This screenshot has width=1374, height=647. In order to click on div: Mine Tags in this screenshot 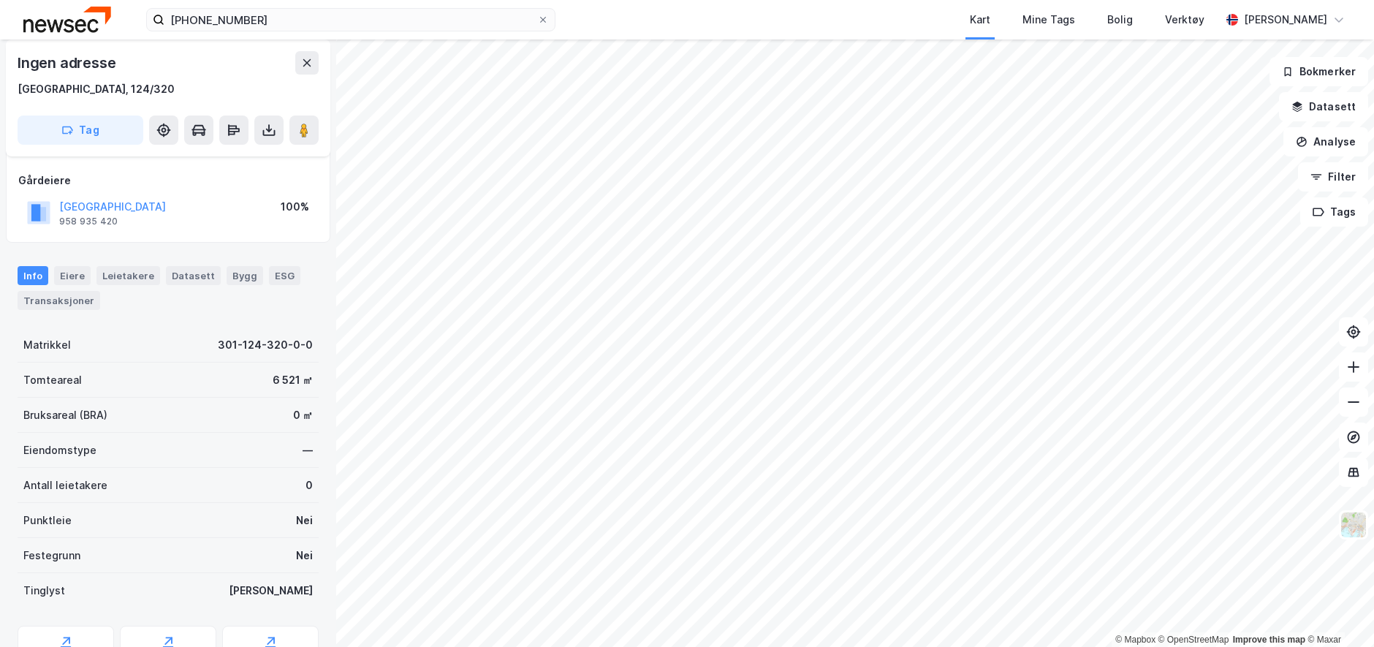, I will do `click(1048, 20)`.